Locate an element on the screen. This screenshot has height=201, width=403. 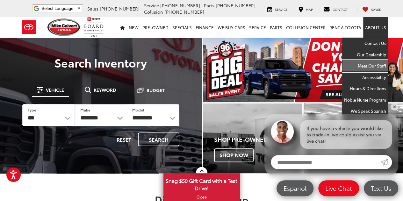
h3: Search Inventory is located at coordinates (101, 63).